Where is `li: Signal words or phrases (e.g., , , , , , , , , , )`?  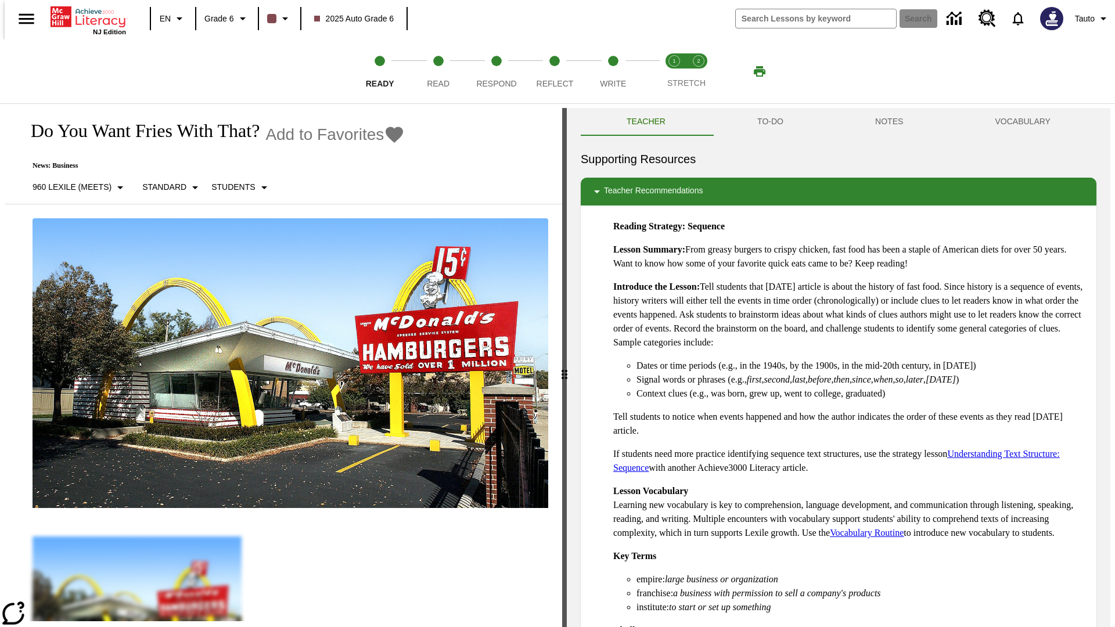 li: Signal words or phrases (e.g., , , , , , , , , , ) is located at coordinates (862, 380).